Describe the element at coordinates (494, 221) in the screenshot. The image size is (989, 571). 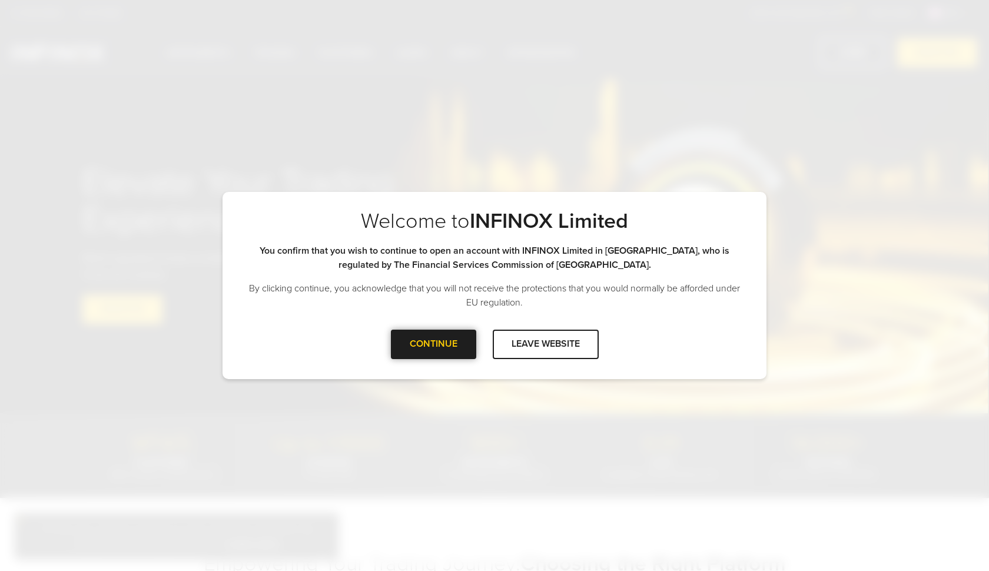
I see `p: Welcome to` at that location.